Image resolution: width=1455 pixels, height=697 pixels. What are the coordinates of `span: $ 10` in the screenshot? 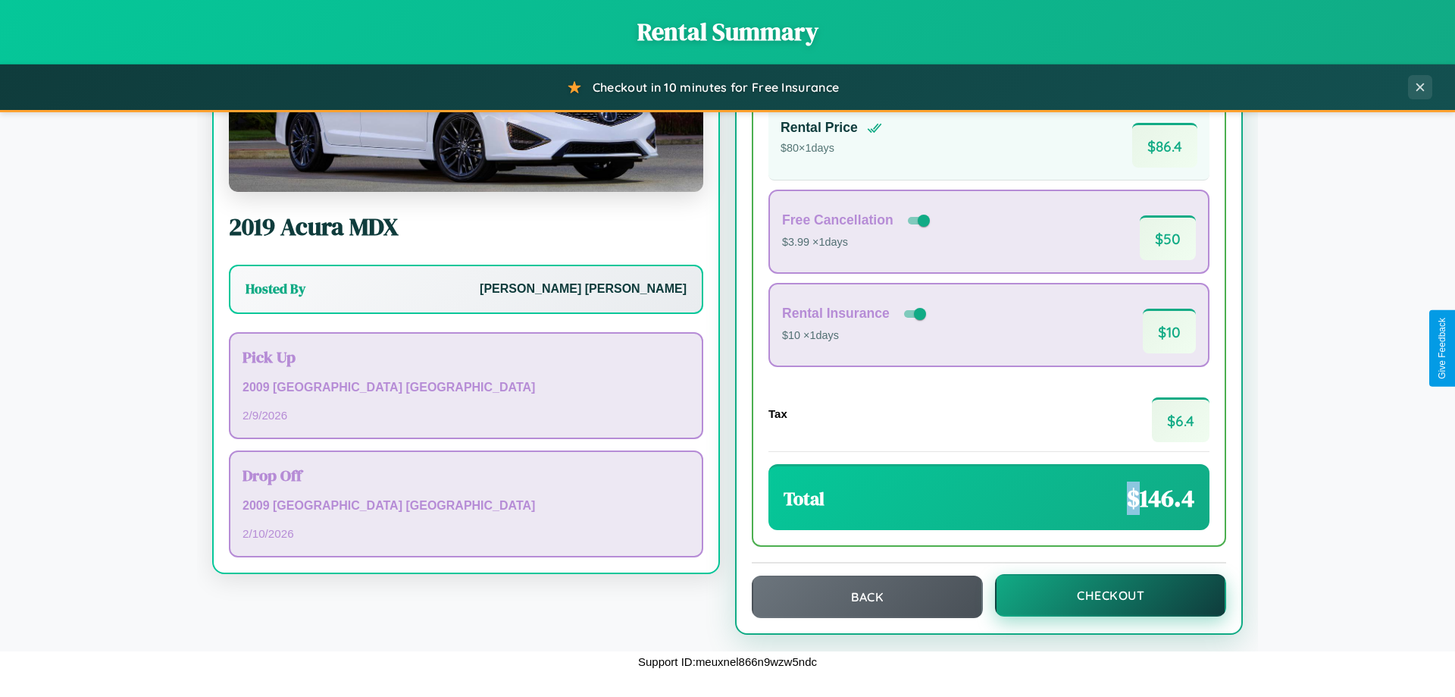 It's located at (1169, 330).